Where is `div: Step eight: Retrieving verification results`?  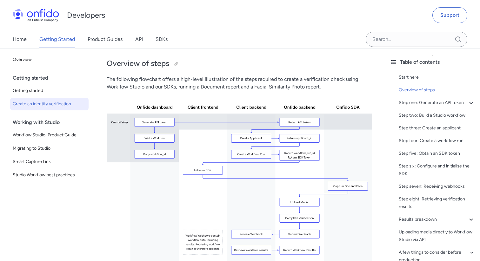 div: Step eight: Retrieving verification results is located at coordinates (436, 203).